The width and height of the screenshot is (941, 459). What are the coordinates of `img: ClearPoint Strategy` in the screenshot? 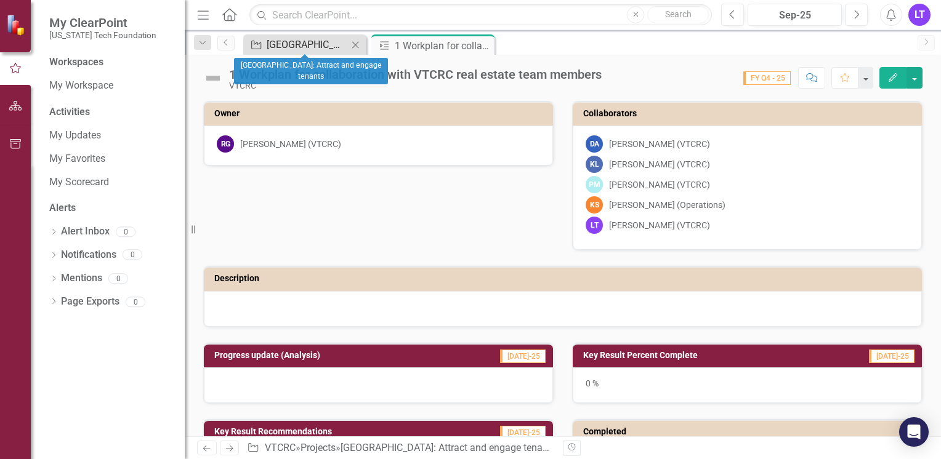 It's located at (17, 24).